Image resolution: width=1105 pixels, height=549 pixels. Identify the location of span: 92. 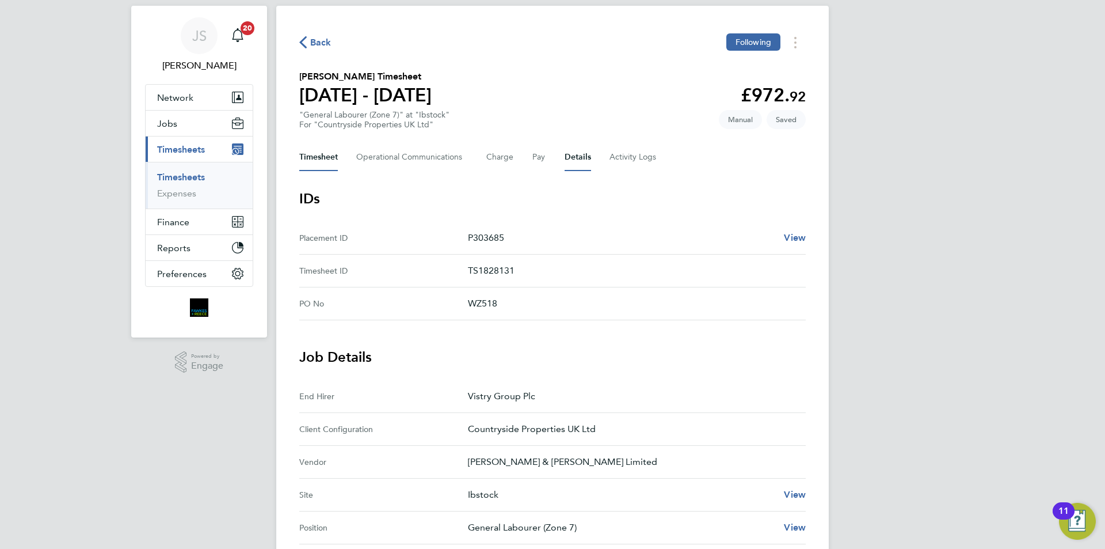
(798, 96).